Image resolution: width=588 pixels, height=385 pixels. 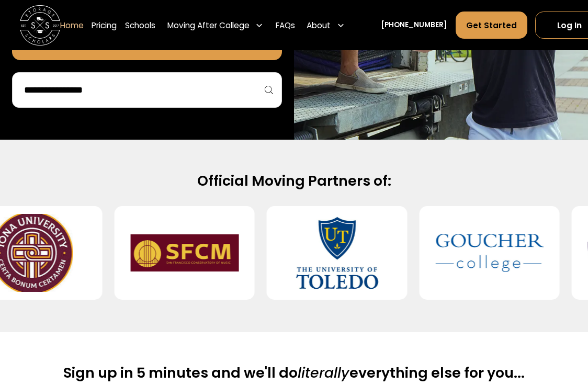 What do you see at coordinates (337, 253) in the screenshot?
I see `img: University of Toledo` at bounding box center [337, 253].